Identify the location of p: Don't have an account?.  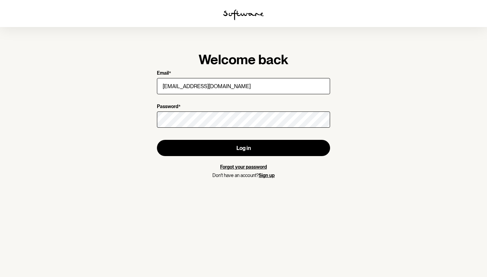
(243, 175).